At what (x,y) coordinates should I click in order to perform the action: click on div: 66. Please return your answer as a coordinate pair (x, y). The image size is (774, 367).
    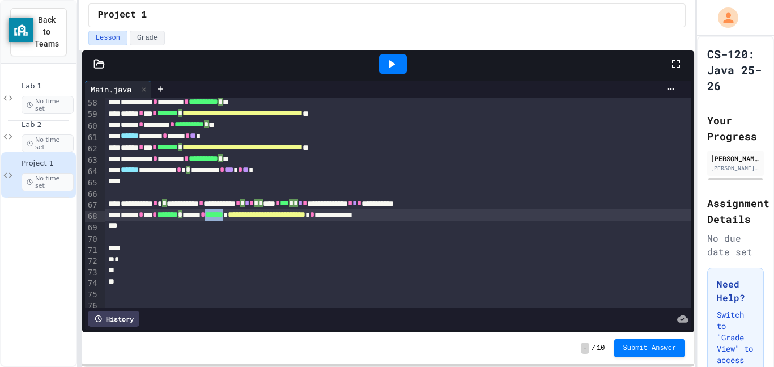
    Looking at the image, I should click on (92, 194).